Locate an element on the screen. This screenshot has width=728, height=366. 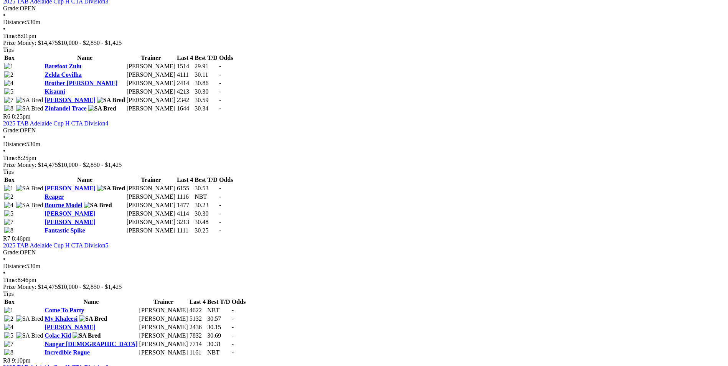
td: 1161 is located at coordinates (198, 353).